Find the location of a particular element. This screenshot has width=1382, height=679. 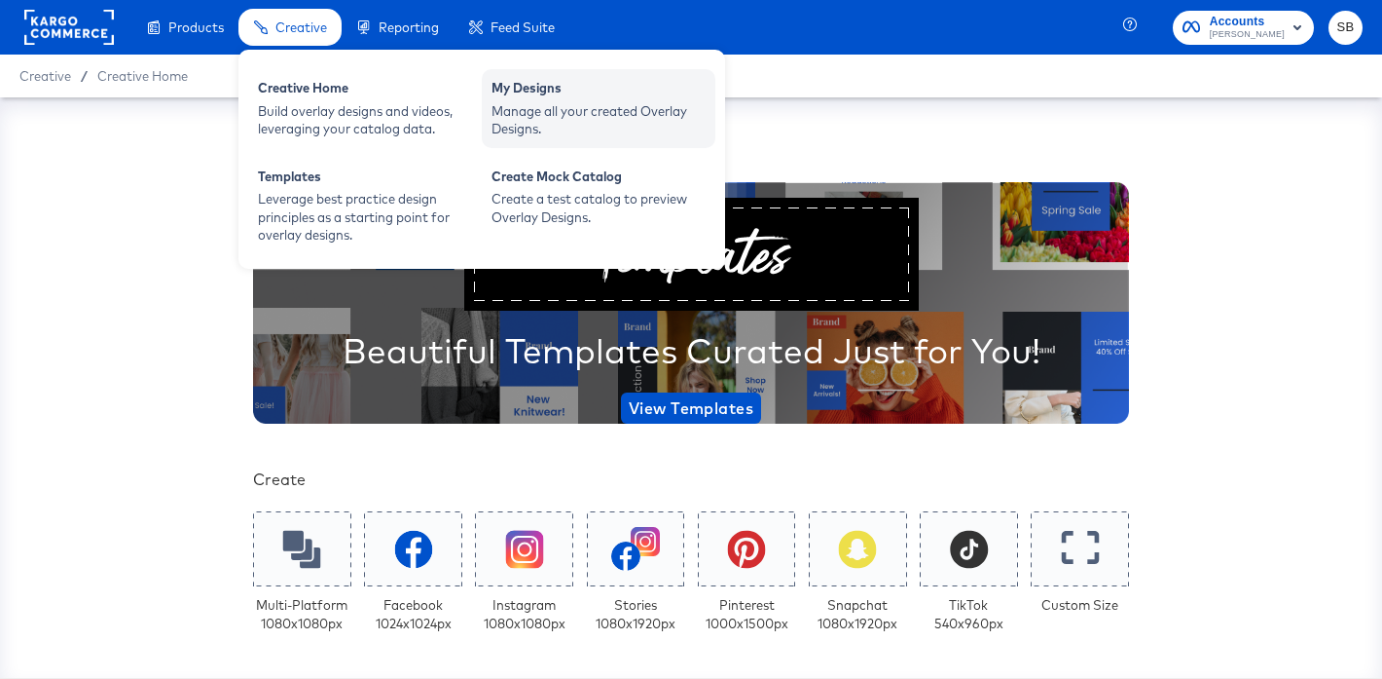

span: View Templates is located at coordinates (691, 408).